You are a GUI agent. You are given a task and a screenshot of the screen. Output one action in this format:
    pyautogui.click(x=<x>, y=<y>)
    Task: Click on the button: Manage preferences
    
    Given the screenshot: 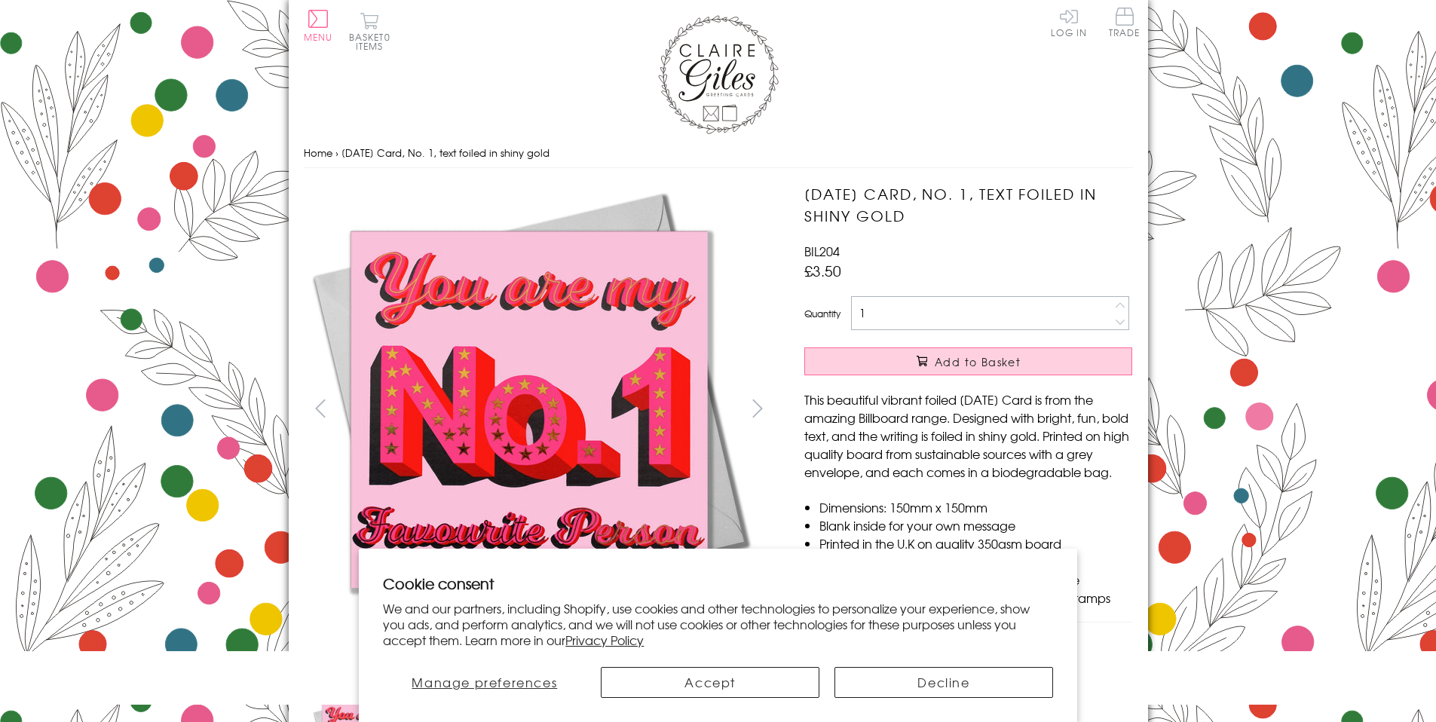 What is the action you would take?
    pyautogui.click(x=484, y=682)
    